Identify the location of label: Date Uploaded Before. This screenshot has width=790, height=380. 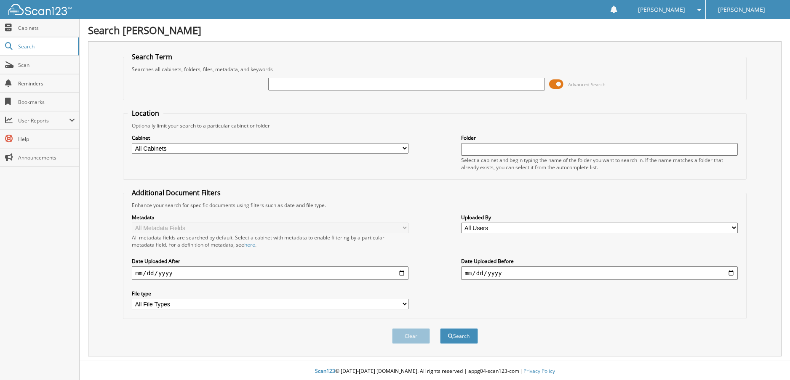
(600, 261).